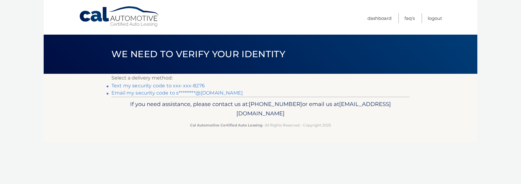 The image size is (521, 184). What do you see at coordinates (226, 125) in the screenshot?
I see `strong: Cal Automotive Certified Auto Leasing` at bounding box center [226, 125].